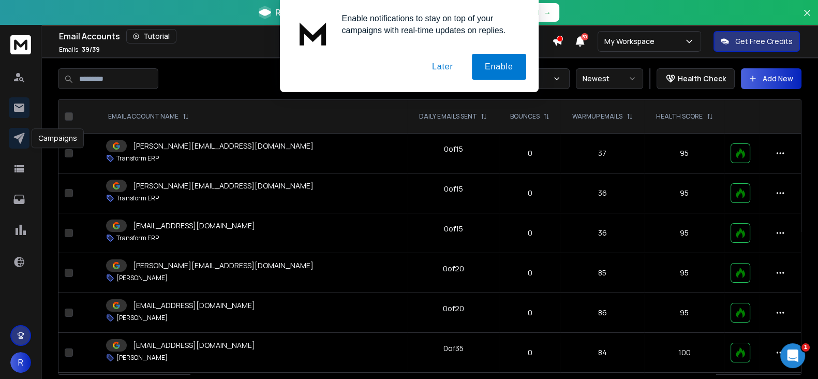 The image size is (818, 379). I want to click on div: EMAIL ACCOUNT NAME, so click(149, 116).